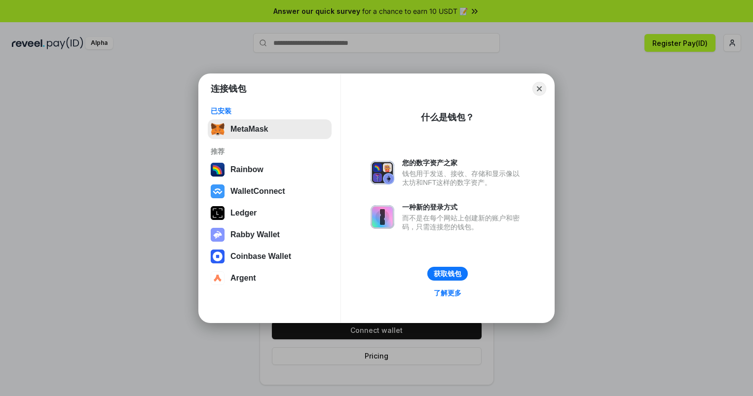 The width and height of the screenshot is (753, 396). I want to click on div: Rainbow, so click(247, 170).